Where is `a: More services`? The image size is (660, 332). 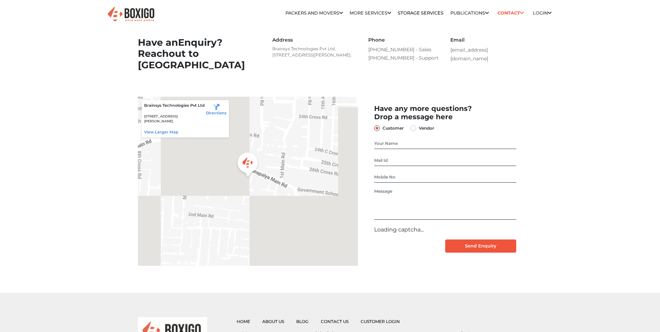 a: More services is located at coordinates (370, 13).